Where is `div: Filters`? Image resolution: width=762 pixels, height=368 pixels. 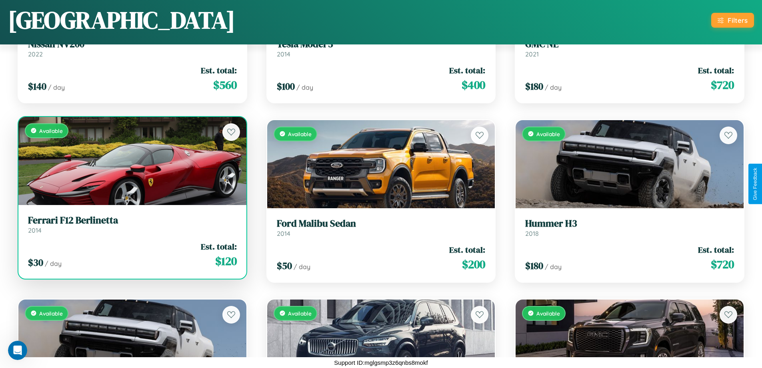
div: Filters is located at coordinates (738, 20).